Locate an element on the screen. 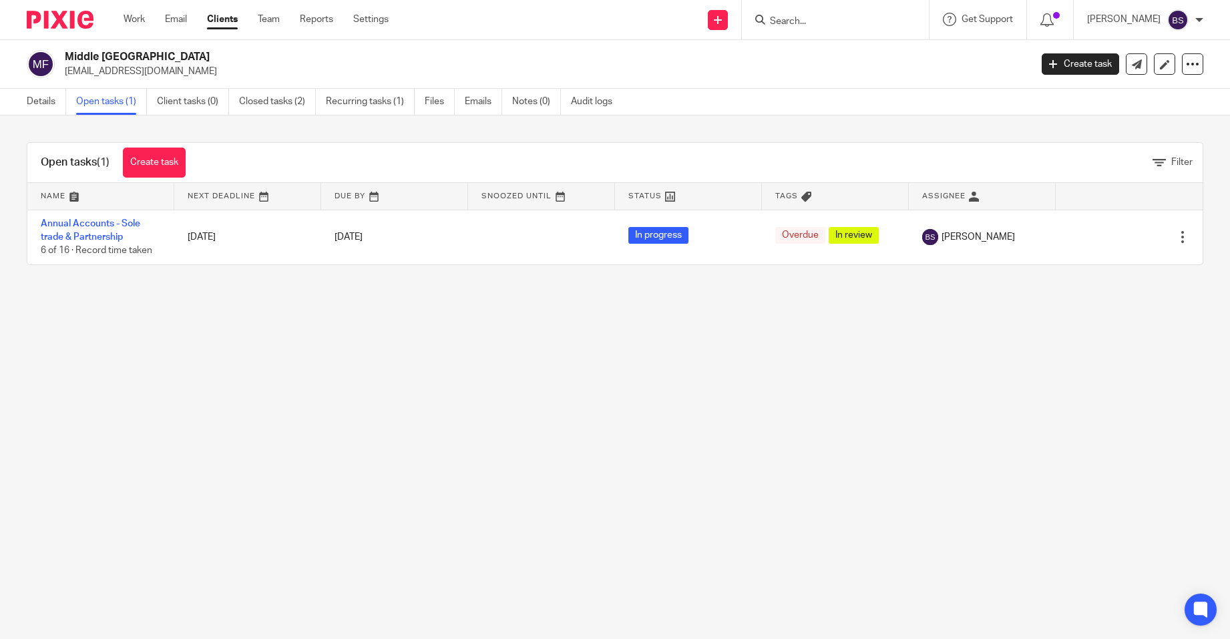 The width and height of the screenshot is (1230, 639). h1: Open tasks is located at coordinates (75, 162).